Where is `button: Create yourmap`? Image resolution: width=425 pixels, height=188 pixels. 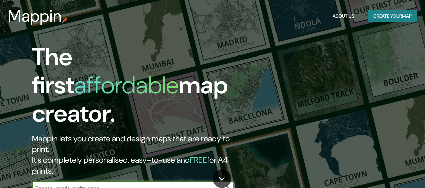
button: Create yourmap is located at coordinates (392, 16).